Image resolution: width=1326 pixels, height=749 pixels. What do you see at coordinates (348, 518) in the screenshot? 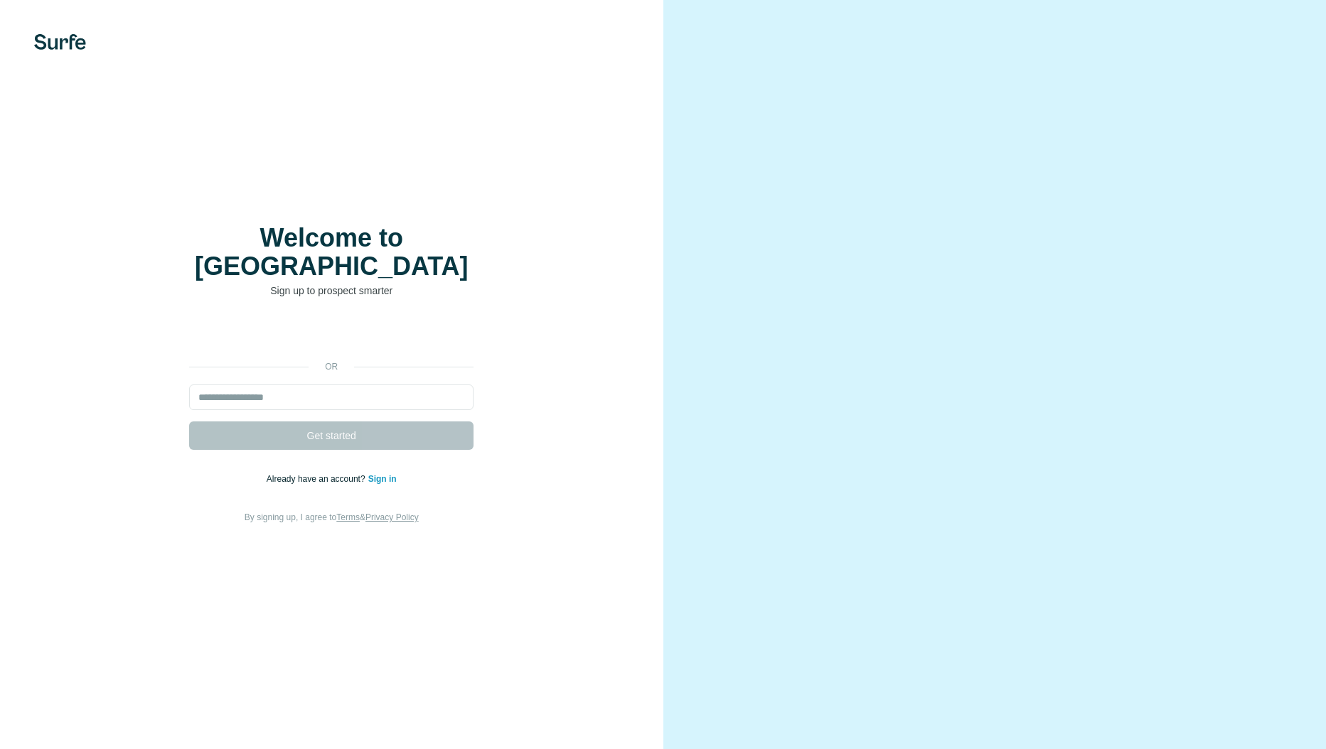
I see `a: Terms` at bounding box center [348, 518].